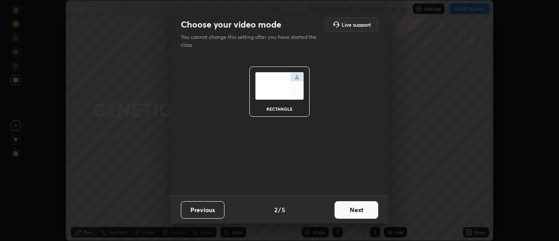 The image size is (559, 241). What do you see at coordinates (276, 209) in the screenshot?
I see `h4: 2` at bounding box center [276, 209].